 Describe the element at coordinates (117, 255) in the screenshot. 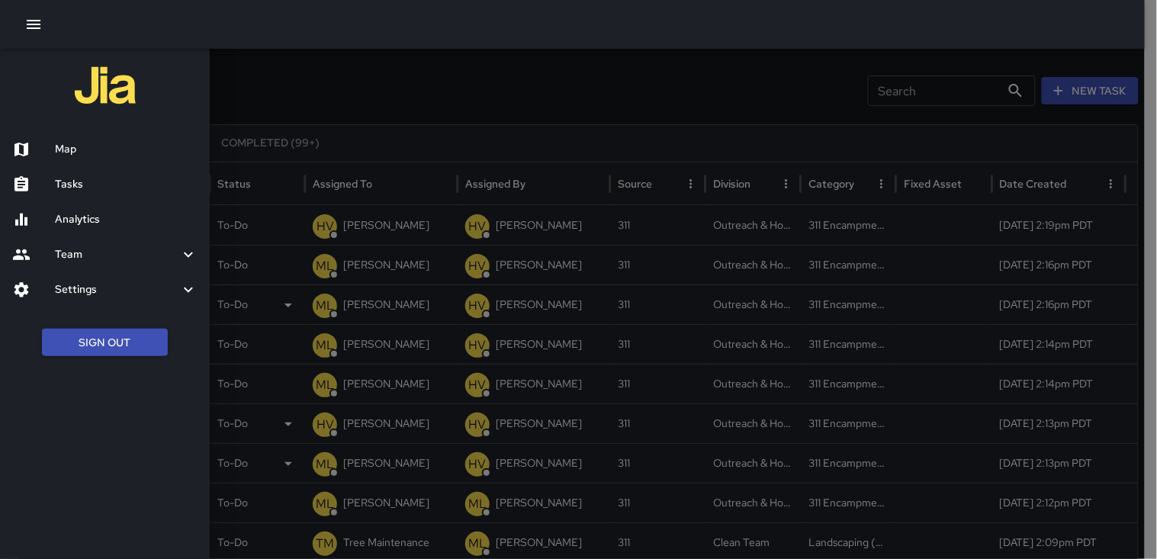

I see `h6: Team` at that location.